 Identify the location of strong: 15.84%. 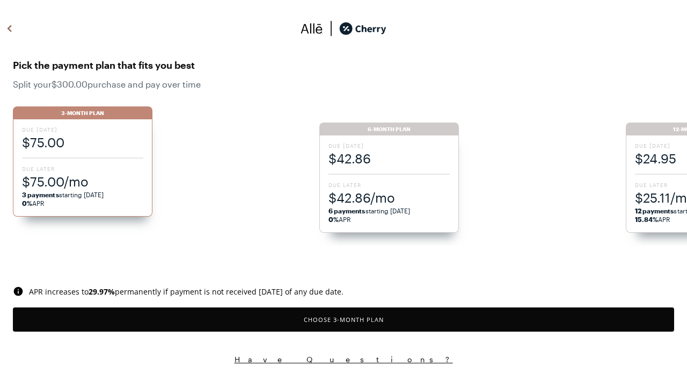
(647, 219).